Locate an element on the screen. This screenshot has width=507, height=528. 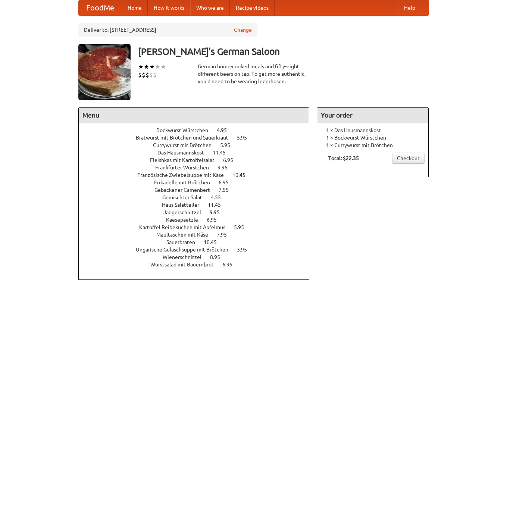
a: Help is located at coordinates (410, 8).